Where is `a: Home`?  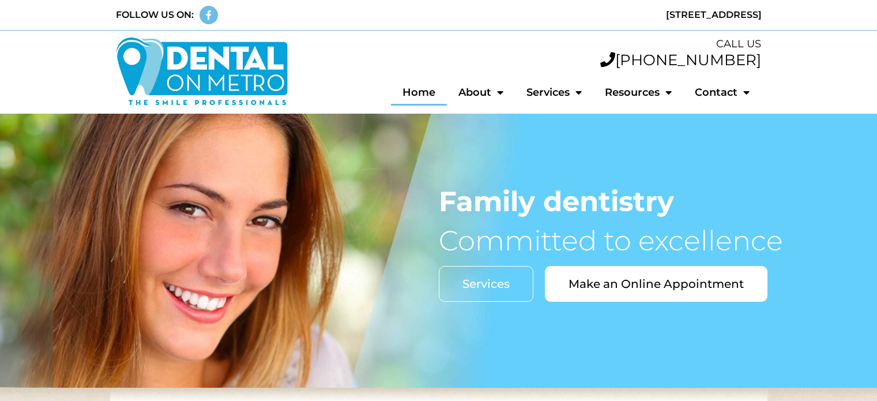 a: Home is located at coordinates (418, 92).